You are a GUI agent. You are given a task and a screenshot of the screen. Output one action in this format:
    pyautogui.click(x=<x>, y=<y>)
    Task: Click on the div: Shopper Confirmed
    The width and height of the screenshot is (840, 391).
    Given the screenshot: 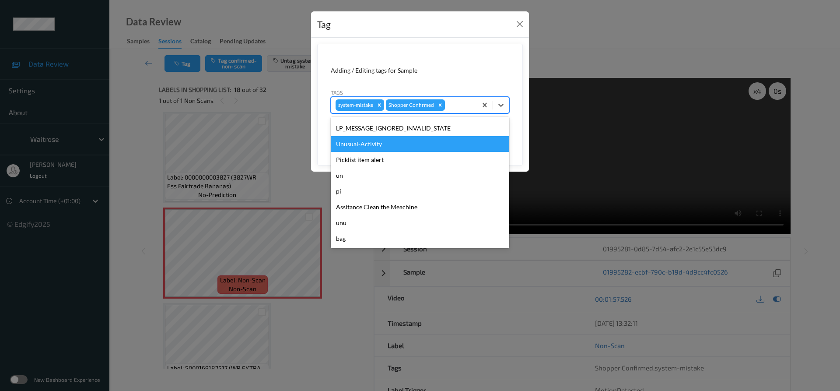 What is the action you would take?
    pyautogui.click(x=411, y=105)
    